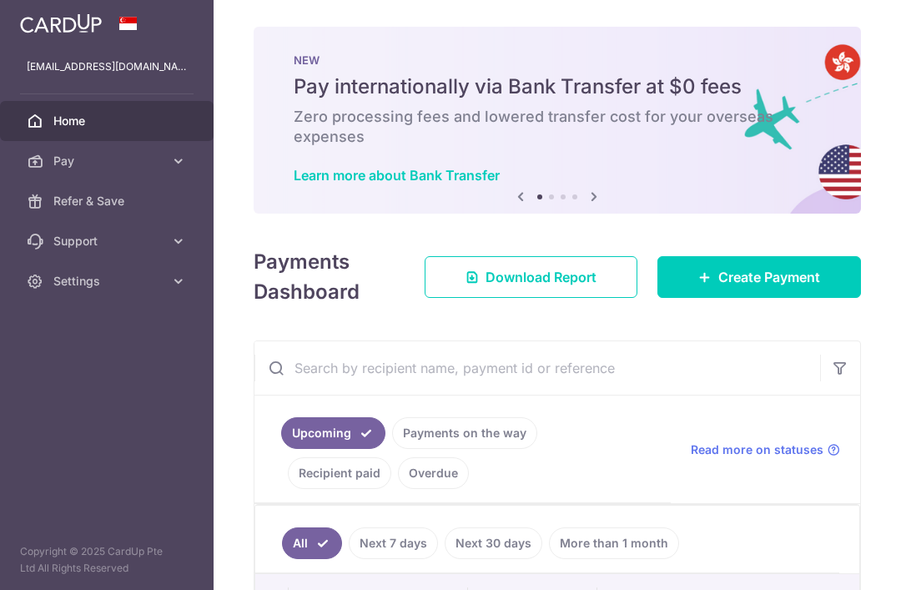  What do you see at coordinates (538, 368) in the screenshot?
I see `input: Search by recipient name, payment id or reference` at bounding box center [538, 368].